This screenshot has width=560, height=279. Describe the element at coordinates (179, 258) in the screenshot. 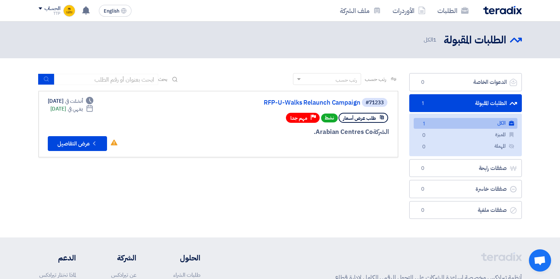

I see `li: الحلول` at that location.